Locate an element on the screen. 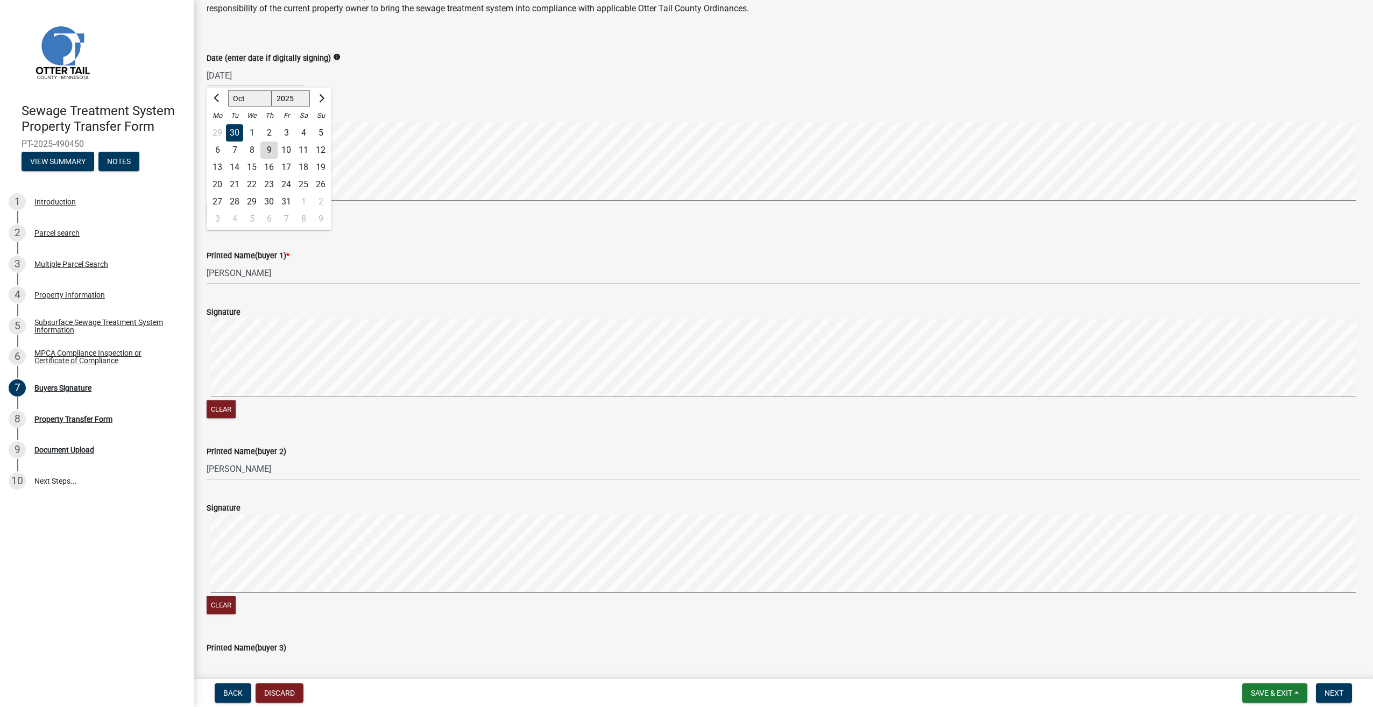  div: Saturday, November 1, 2025 is located at coordinates (304, 202).